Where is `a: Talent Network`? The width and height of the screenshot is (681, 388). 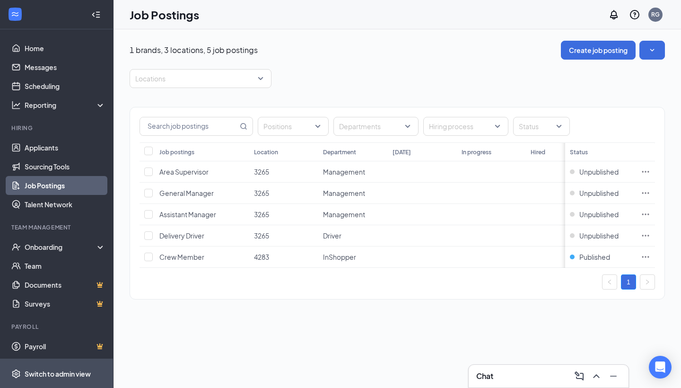 a: Talent Network is located at coordinates (65, 204).